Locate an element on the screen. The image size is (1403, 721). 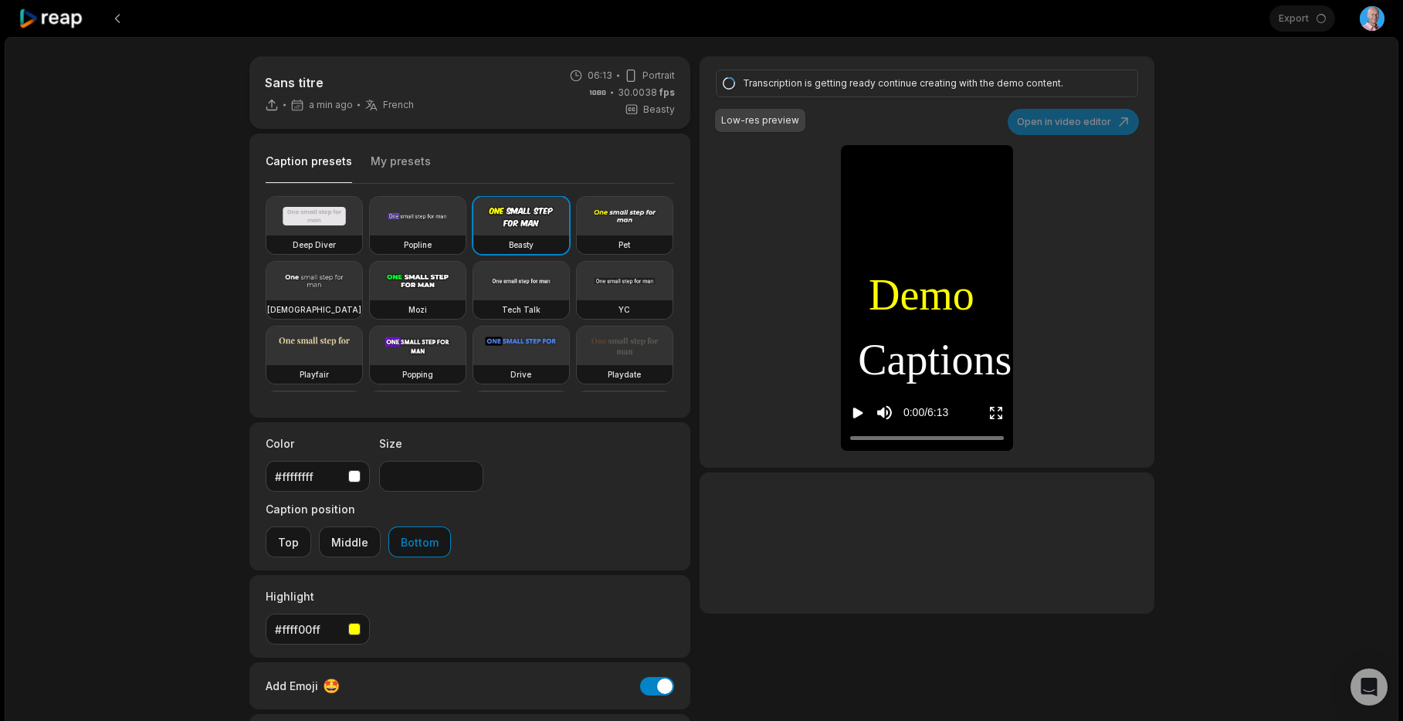
h3: Beasty is located at coordinates (521, 245).